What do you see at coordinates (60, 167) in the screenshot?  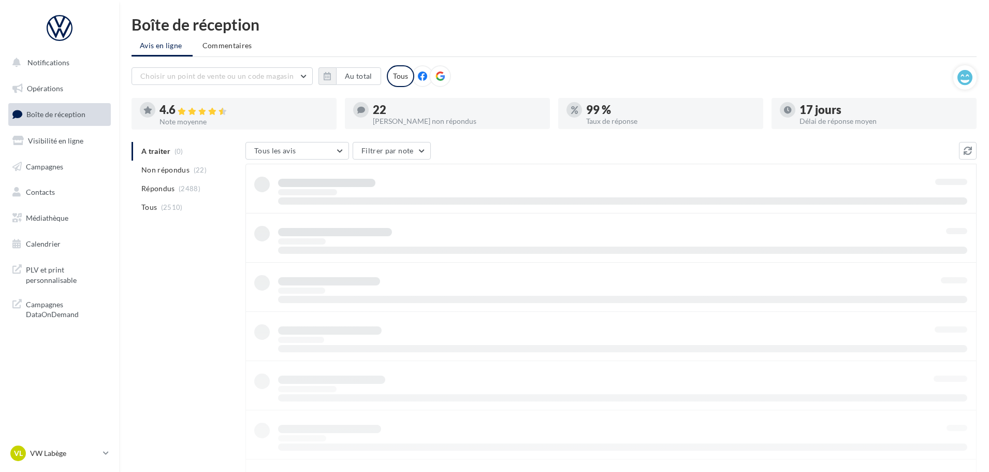 I see `a: Campagnes` at bounding box center [60, 167].